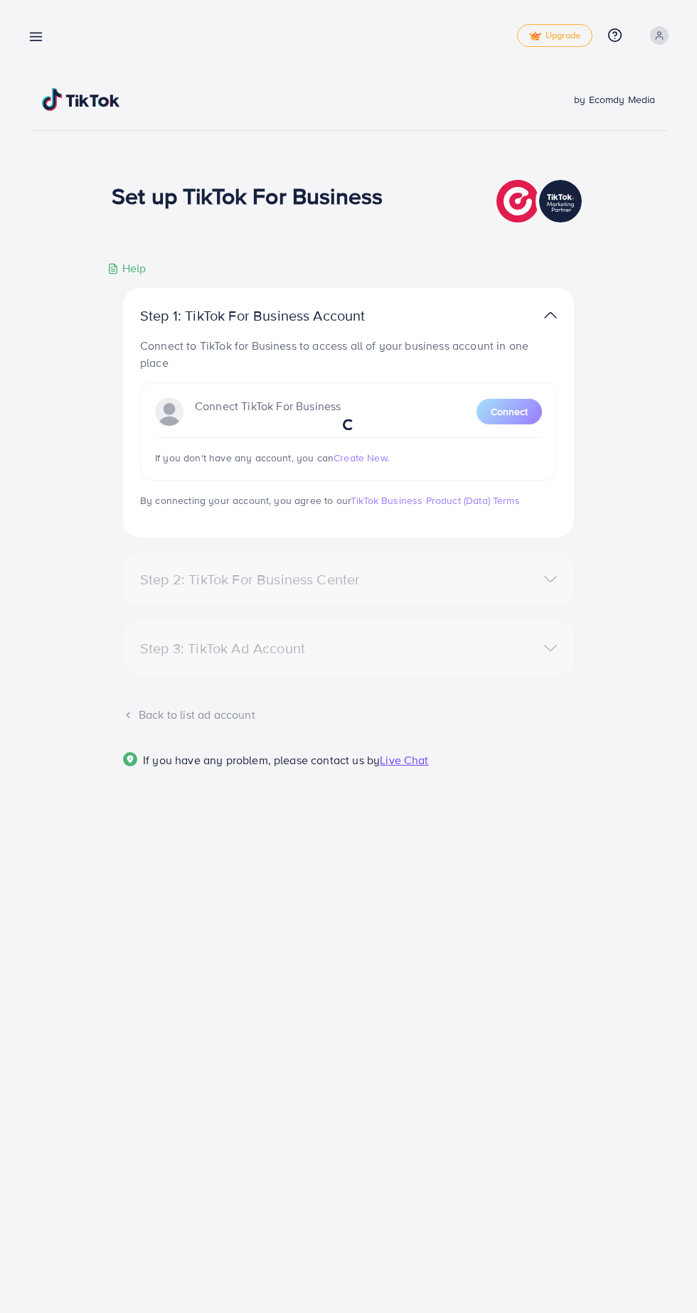  What do you see at coordinates (247, 196) in the screenshot?
I see `h1: Set up TikTok For Business` at bounding box center [247, 196].